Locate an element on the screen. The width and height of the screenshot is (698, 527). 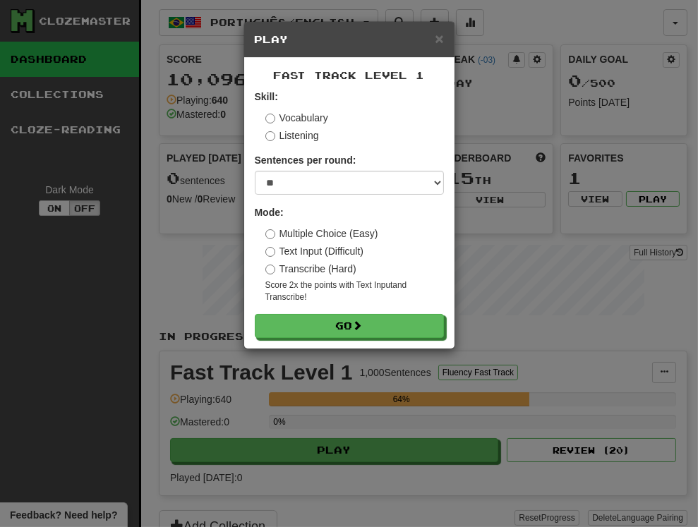
input: Text Input (Difficult) is located at coordinates (270, 252).